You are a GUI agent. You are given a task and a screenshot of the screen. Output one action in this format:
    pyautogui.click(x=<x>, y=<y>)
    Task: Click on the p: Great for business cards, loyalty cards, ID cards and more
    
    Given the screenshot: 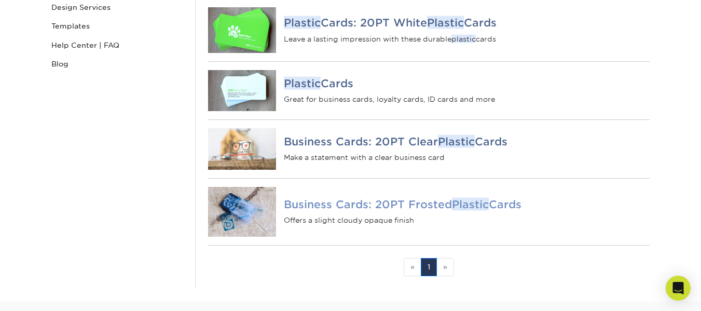 What is the action you would take?
    pyautogui.click(x=467, y=99)
    